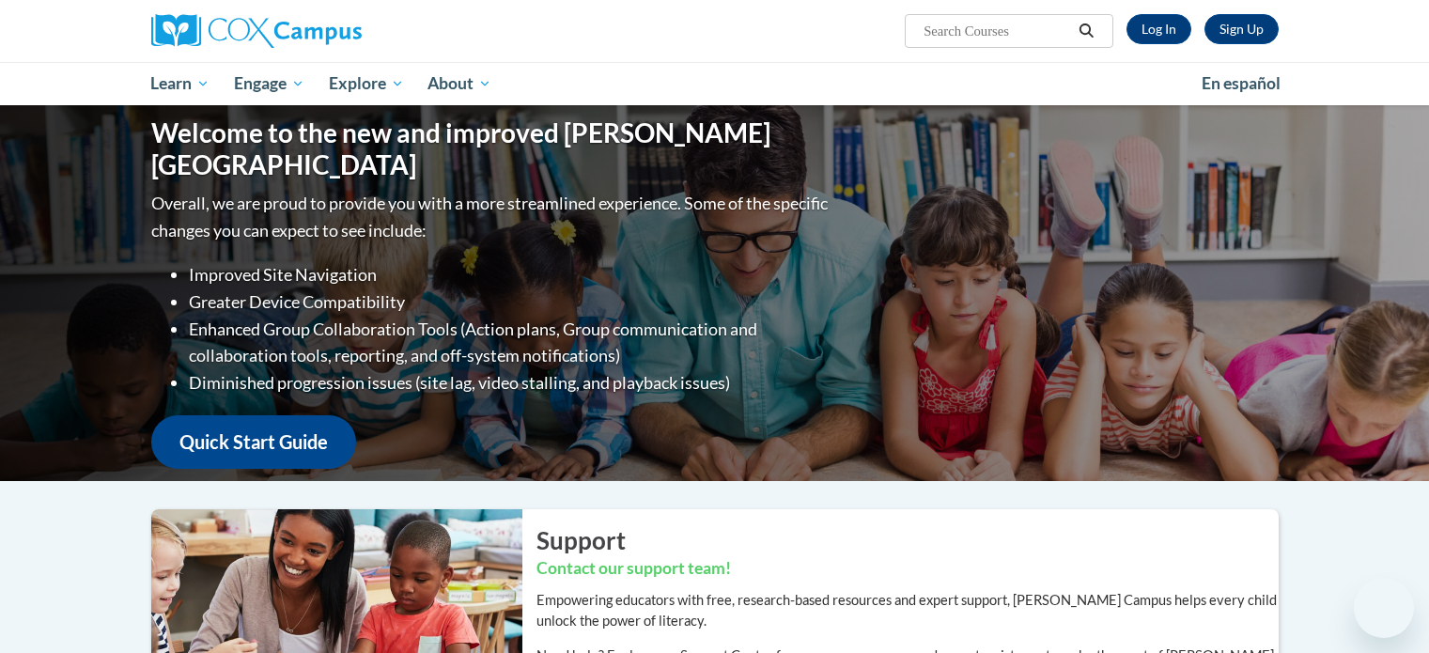  What do you see at coordinates (997, 31) in the screenshot?
I see `input: Search Courses` at bounding box center [997, 31].